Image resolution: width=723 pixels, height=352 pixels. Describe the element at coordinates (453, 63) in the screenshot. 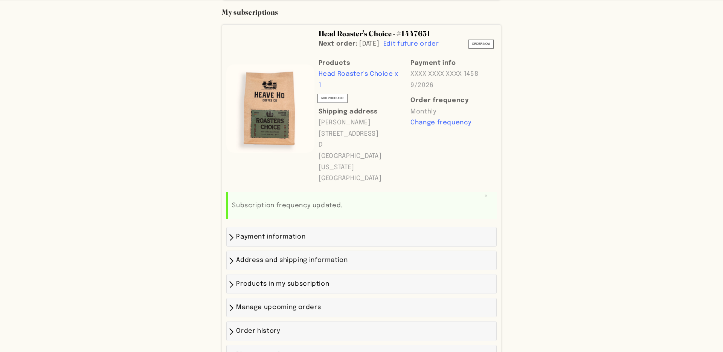

I see `span: Payment info` at that location.